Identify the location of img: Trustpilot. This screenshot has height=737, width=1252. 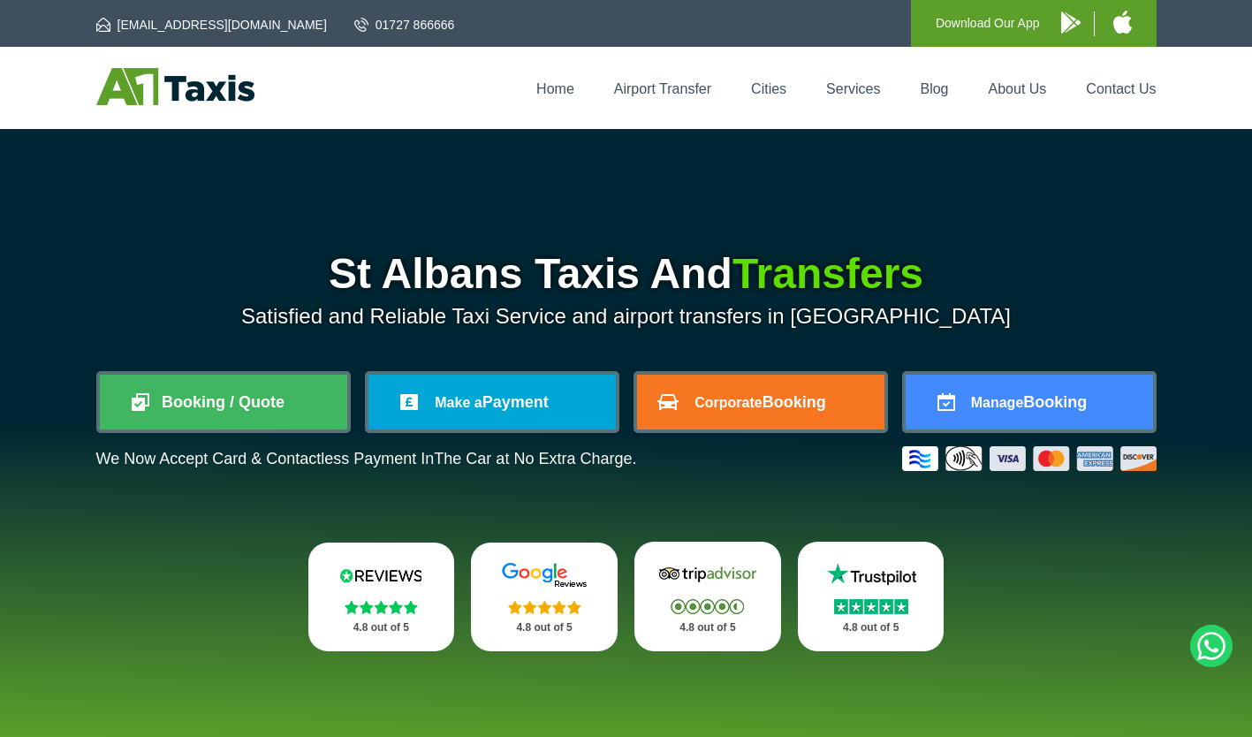
(871, 574).